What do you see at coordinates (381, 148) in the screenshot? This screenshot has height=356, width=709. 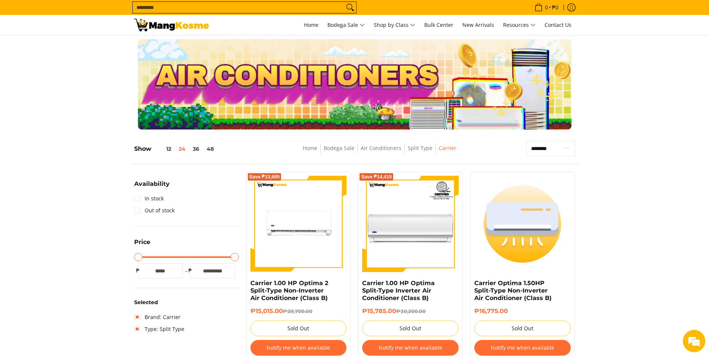 I see `a: Air Conditioners` at bounding box center [381, 148].